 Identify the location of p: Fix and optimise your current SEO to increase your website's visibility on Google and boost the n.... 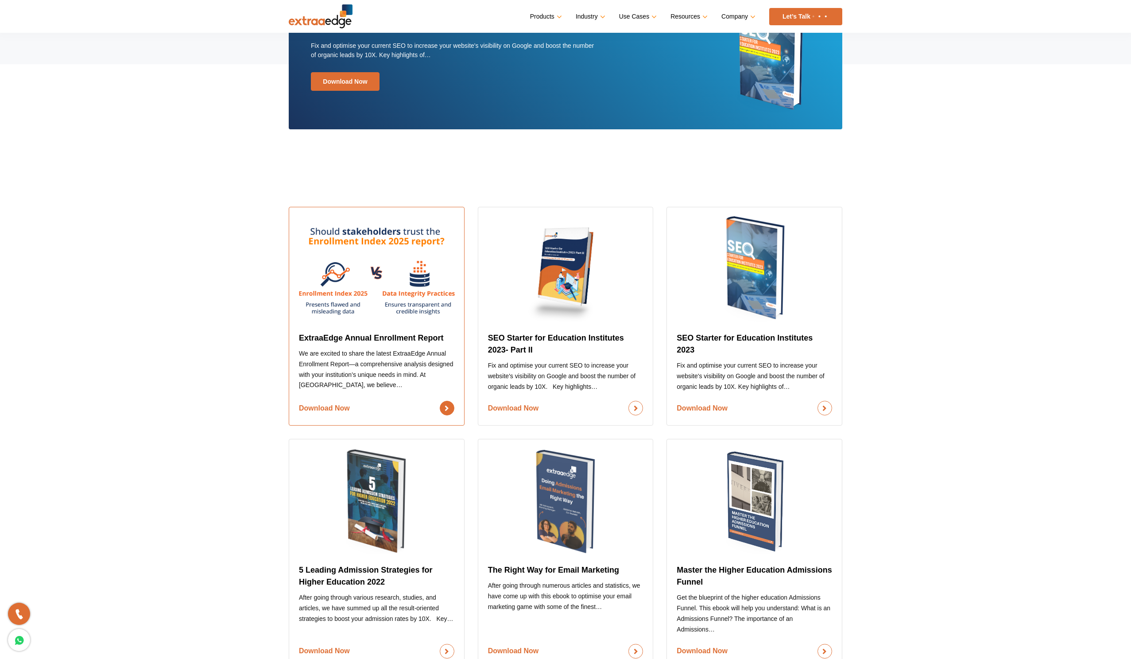
(454, 50).